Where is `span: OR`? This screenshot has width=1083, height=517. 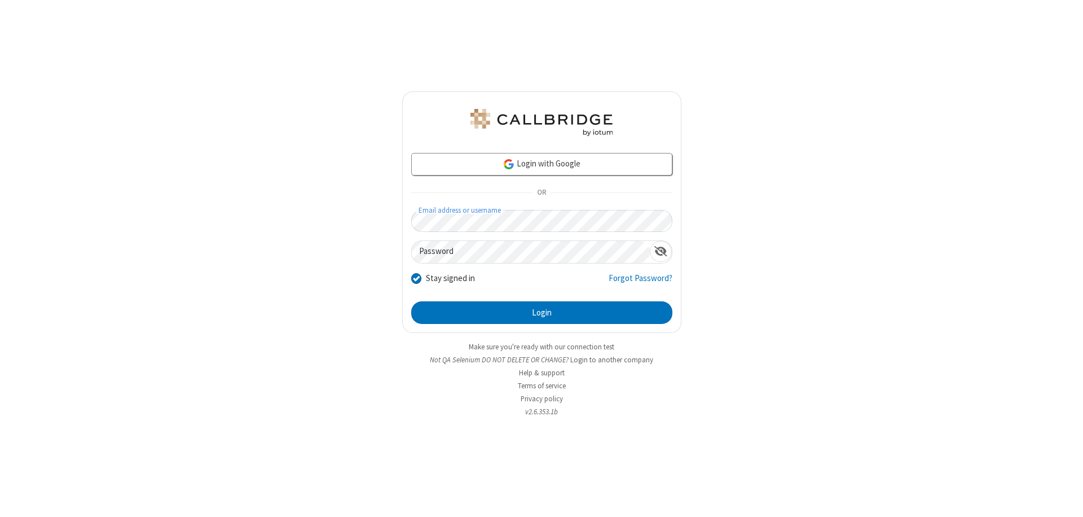
span: OR is located at coordinates (541, 193).